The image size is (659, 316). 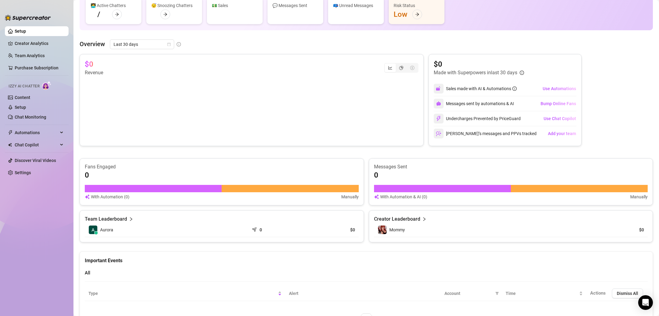 What do you see at coordinates (22, 98) in the screenshot?
I see `a: Content` at bounding box center [22, 98].